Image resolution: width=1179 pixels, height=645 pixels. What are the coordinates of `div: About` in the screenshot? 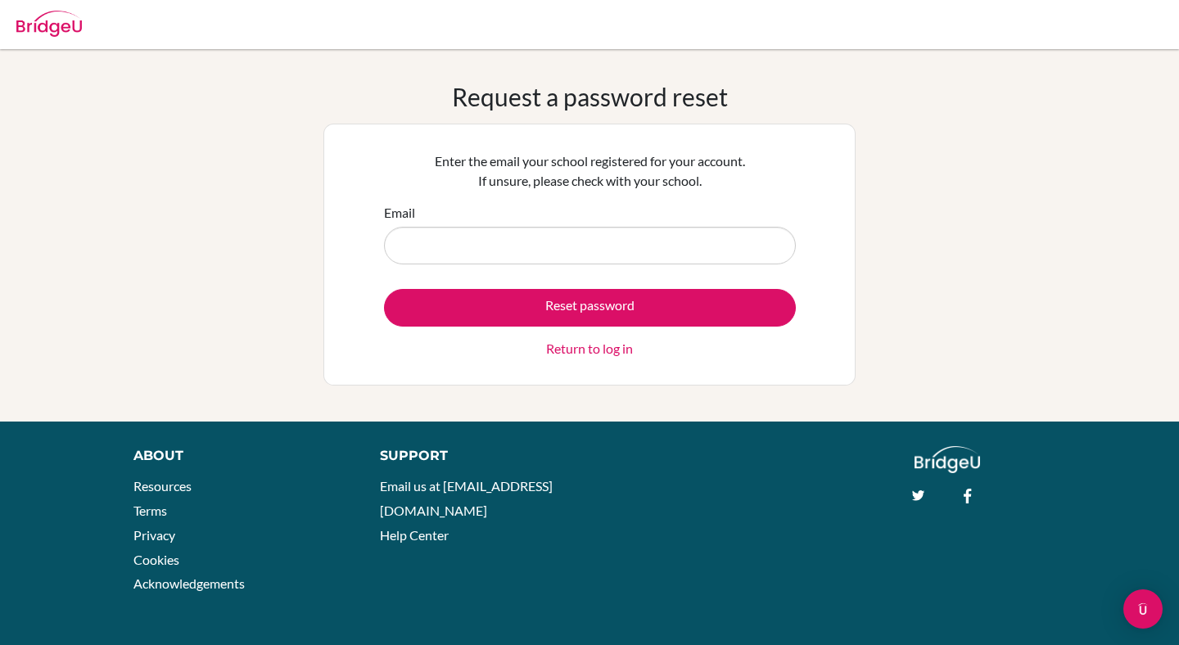 It's located at (238, 456).